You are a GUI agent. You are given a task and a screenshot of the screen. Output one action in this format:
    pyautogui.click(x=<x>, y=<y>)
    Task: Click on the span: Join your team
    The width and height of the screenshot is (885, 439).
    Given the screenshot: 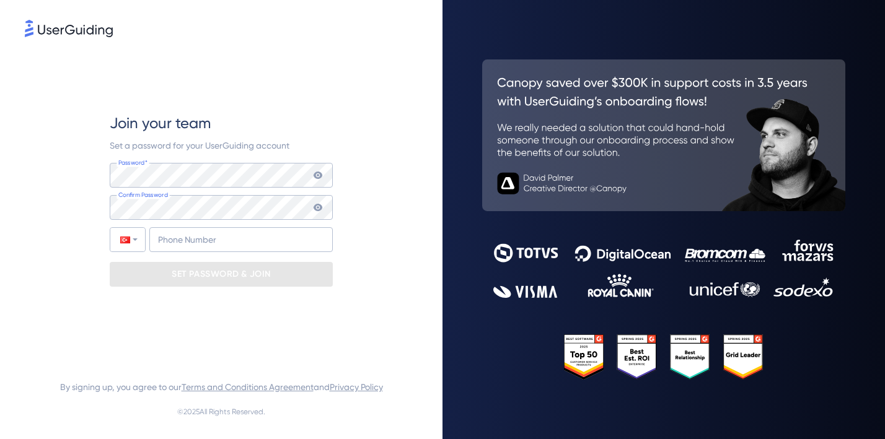 What is the action you would take?
    pyautogui.click(x=160, y=123)
    